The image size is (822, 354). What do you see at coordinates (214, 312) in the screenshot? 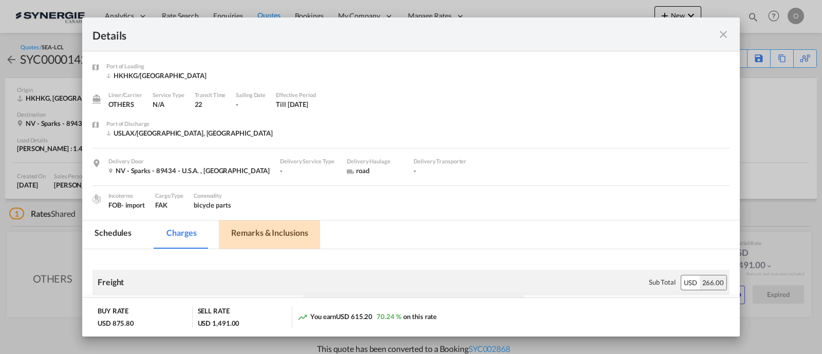
I see `div: SELL RATE` at bounding box center [214, 312].